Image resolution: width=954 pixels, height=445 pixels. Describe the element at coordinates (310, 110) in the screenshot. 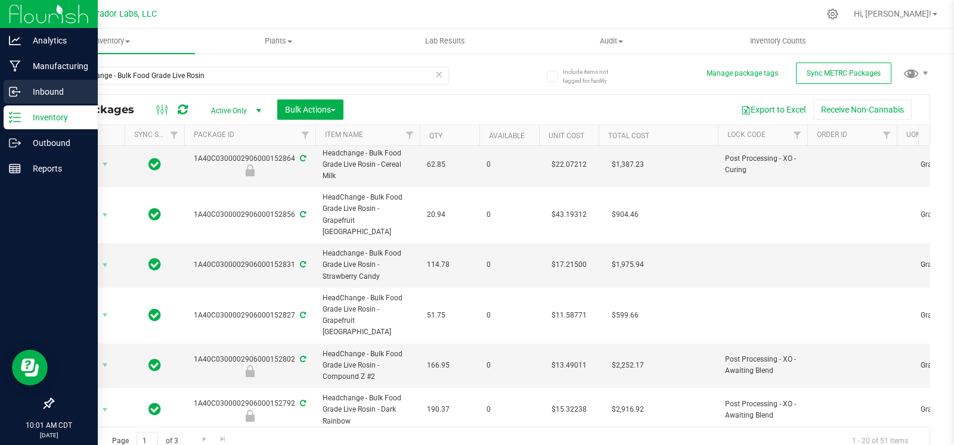

I see `span: Bulk Actions` at that location.